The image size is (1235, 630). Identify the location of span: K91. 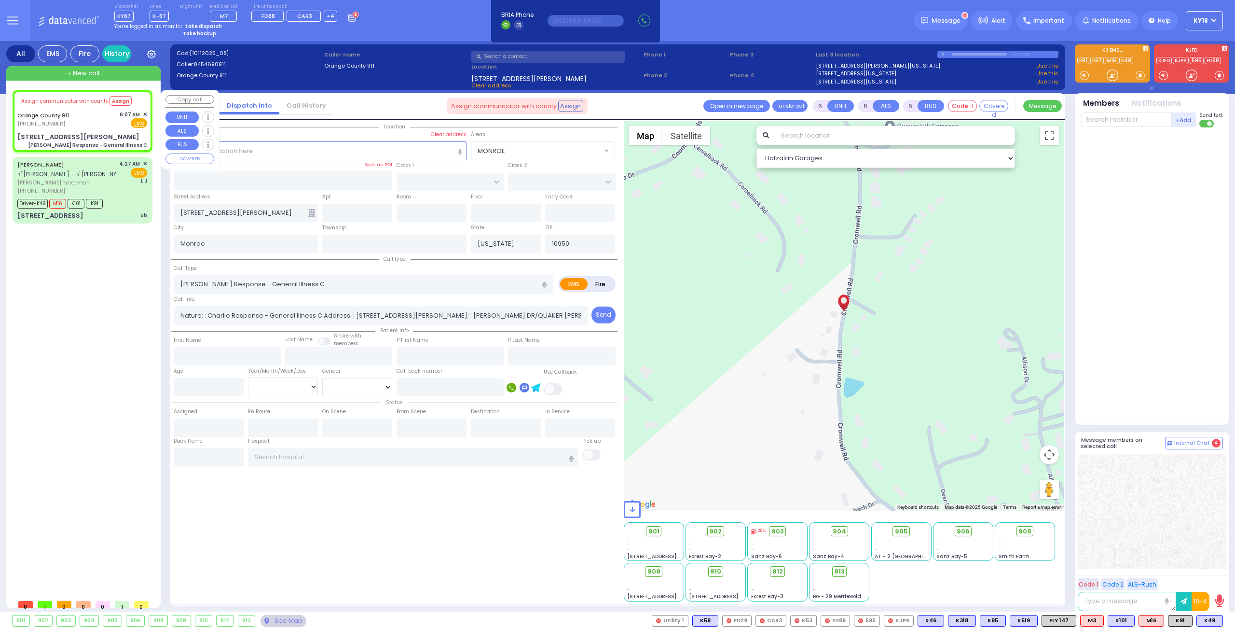
(94, 204).